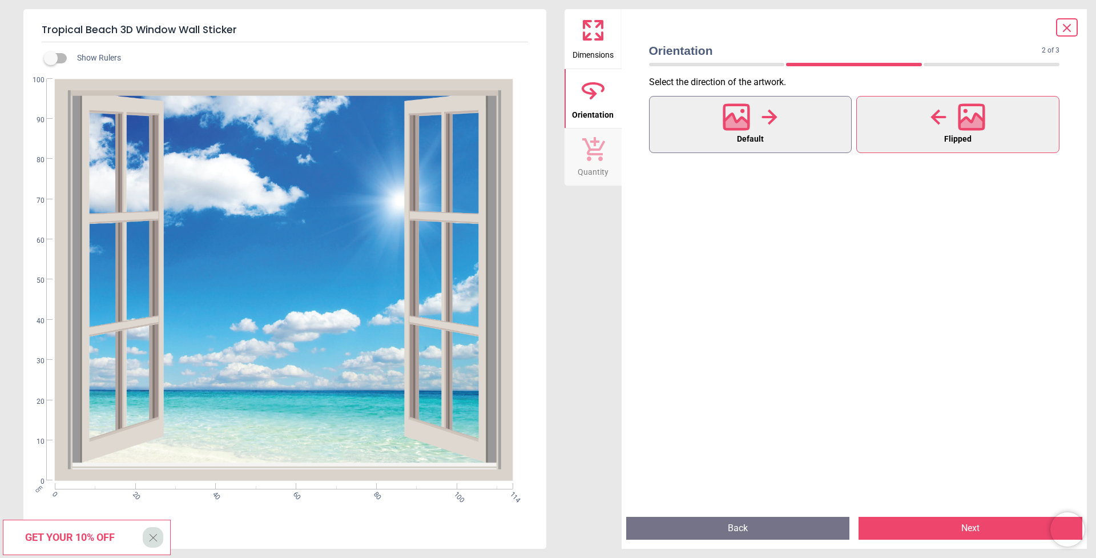 Image resolution: width=1096 pixels, height=558 pixels. What do you see at coordinates (38, 488) in the screenshot?
I see `span: cm` at bounding box center [38, 488].